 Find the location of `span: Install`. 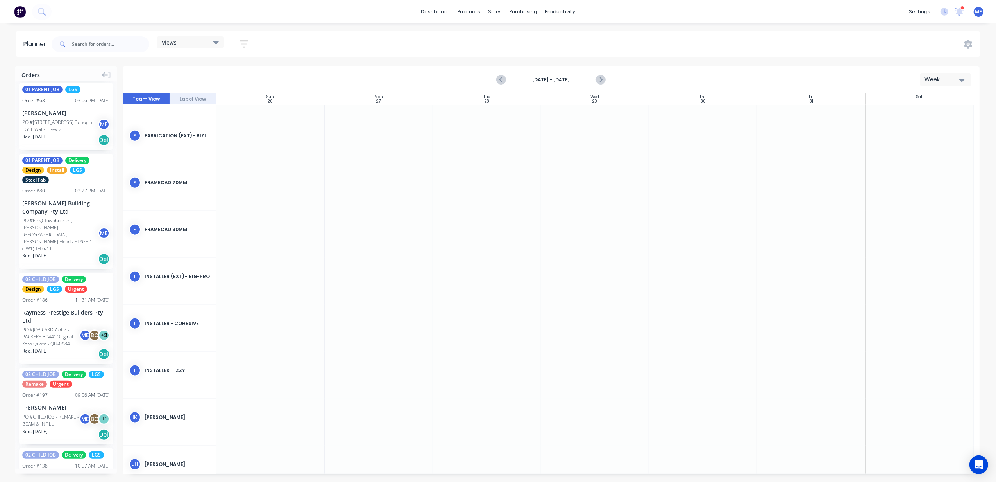

span: Install is located at coordinates (57, 170).